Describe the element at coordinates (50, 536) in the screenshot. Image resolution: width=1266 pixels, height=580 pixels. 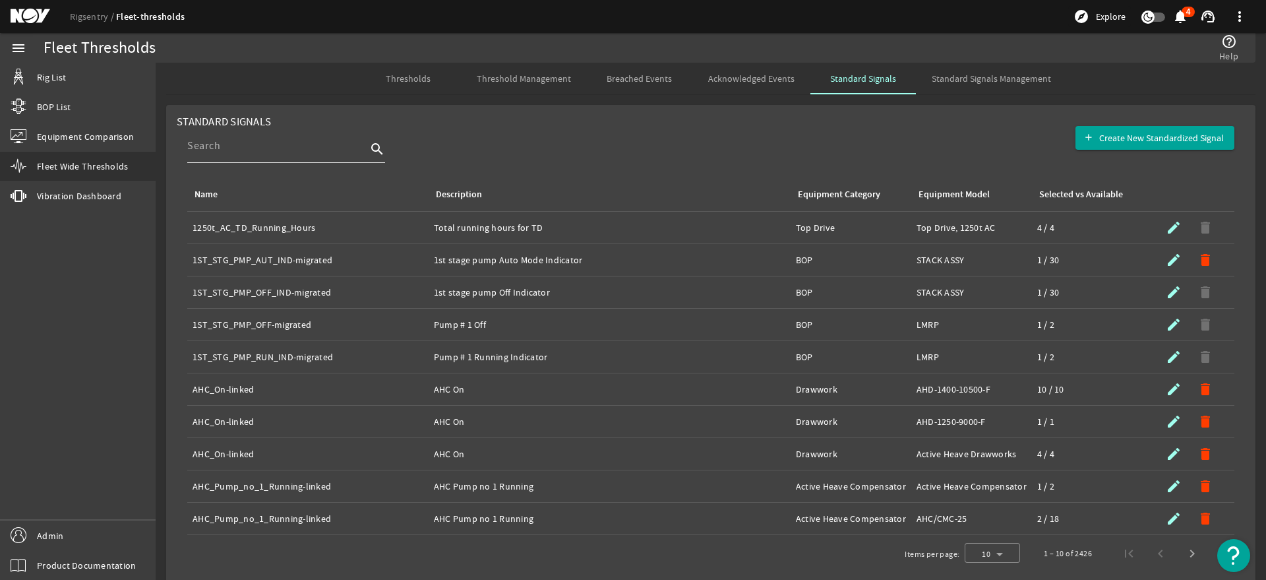
I see `span: Admin` at that location.